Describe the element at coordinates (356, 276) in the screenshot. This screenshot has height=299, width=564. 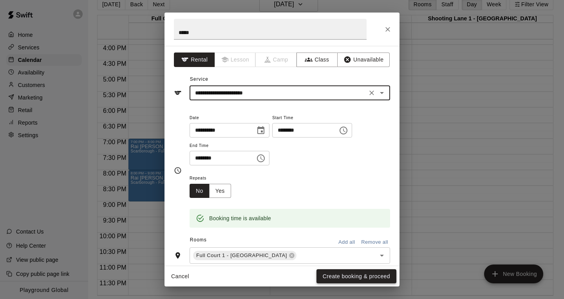
I see `button: Create booking & proceed` at that location.